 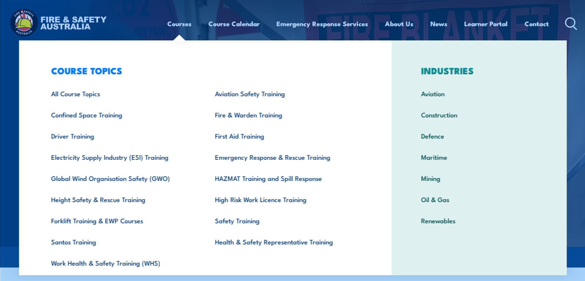 I want to click on a: Emergency Response Services, so click(x=322, y=23).